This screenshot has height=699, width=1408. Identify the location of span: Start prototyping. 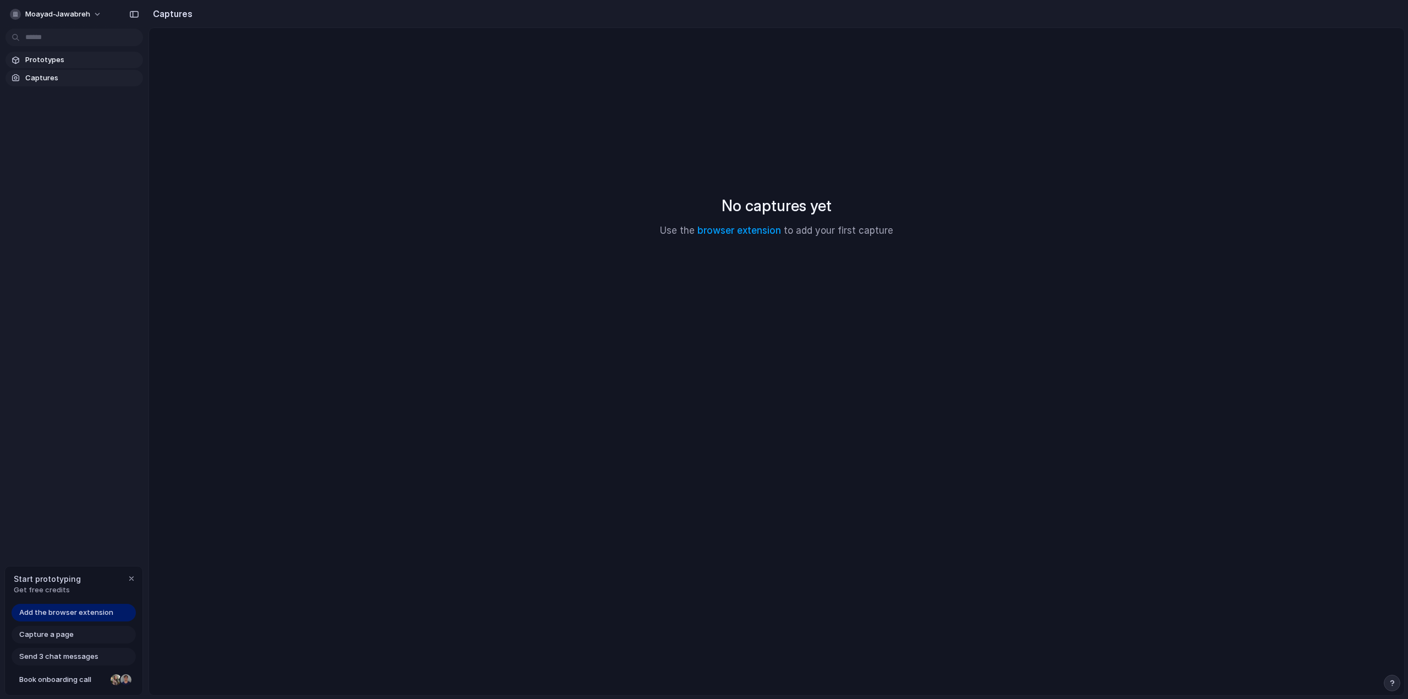
(47, 579).